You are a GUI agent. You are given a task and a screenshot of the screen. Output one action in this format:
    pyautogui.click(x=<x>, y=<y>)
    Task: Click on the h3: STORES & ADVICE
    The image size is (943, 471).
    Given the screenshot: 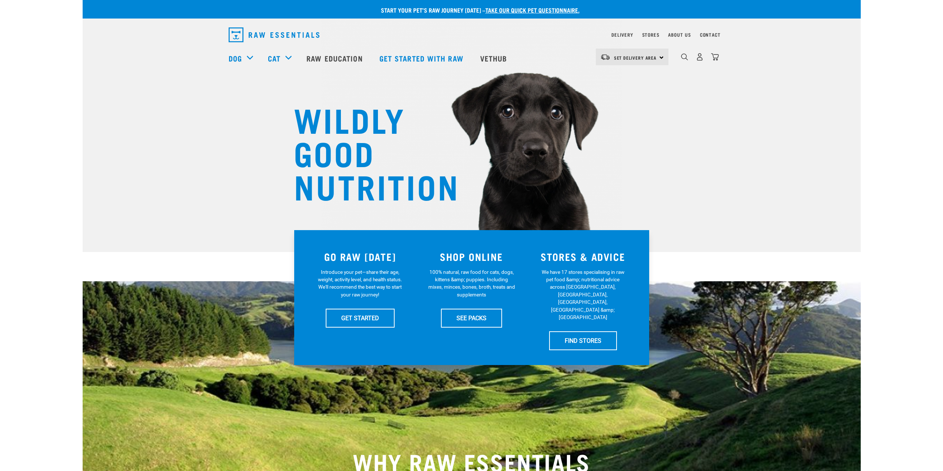 What is the action you would take?
    pyautogui.click(x=583, y=256)
    